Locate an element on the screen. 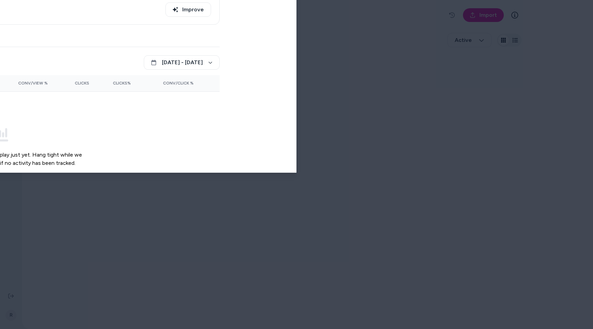  button: Clicks% is located at coordinates (115, 83).